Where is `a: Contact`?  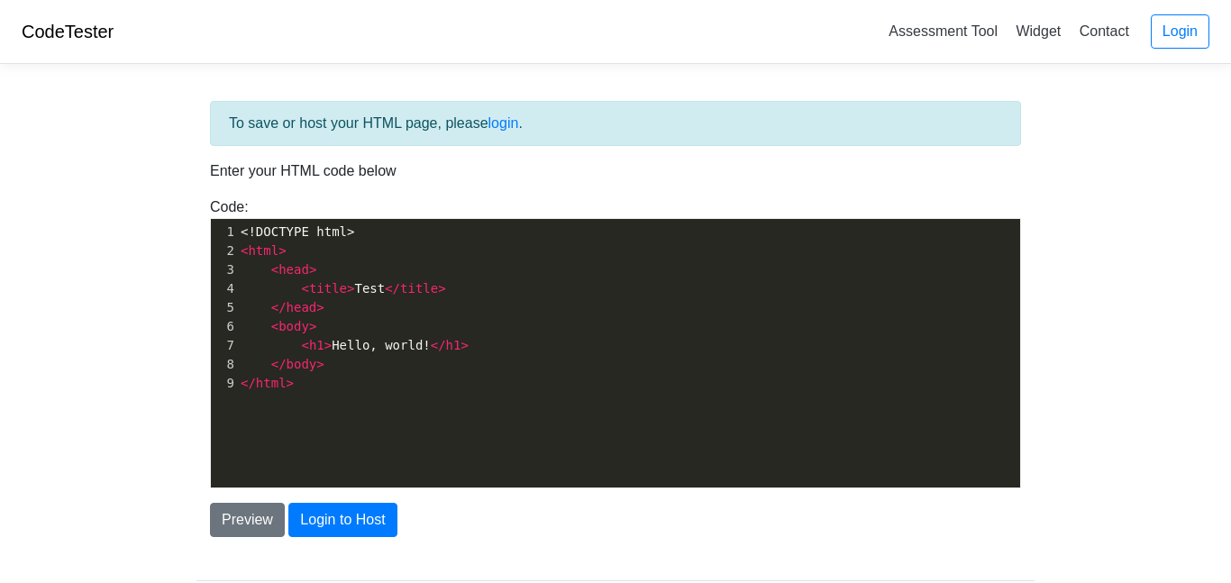
a: Contact is located at coordinates (1104, 31).